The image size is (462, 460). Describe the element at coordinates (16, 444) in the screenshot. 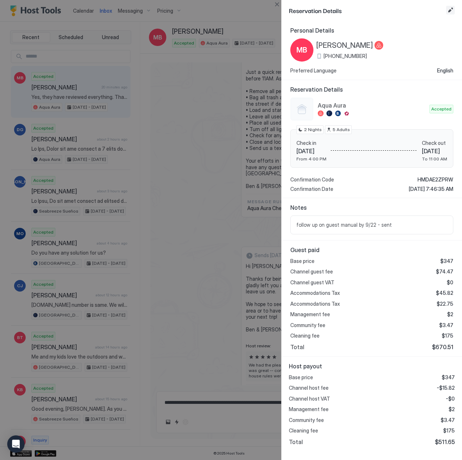

I see `div: Open Intercom Messenger` at that location.